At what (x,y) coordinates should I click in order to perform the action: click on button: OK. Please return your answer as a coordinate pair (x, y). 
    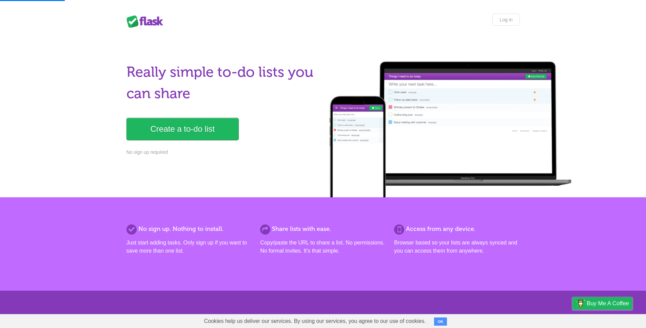
    Looking at the image, I should click on (441, 321).